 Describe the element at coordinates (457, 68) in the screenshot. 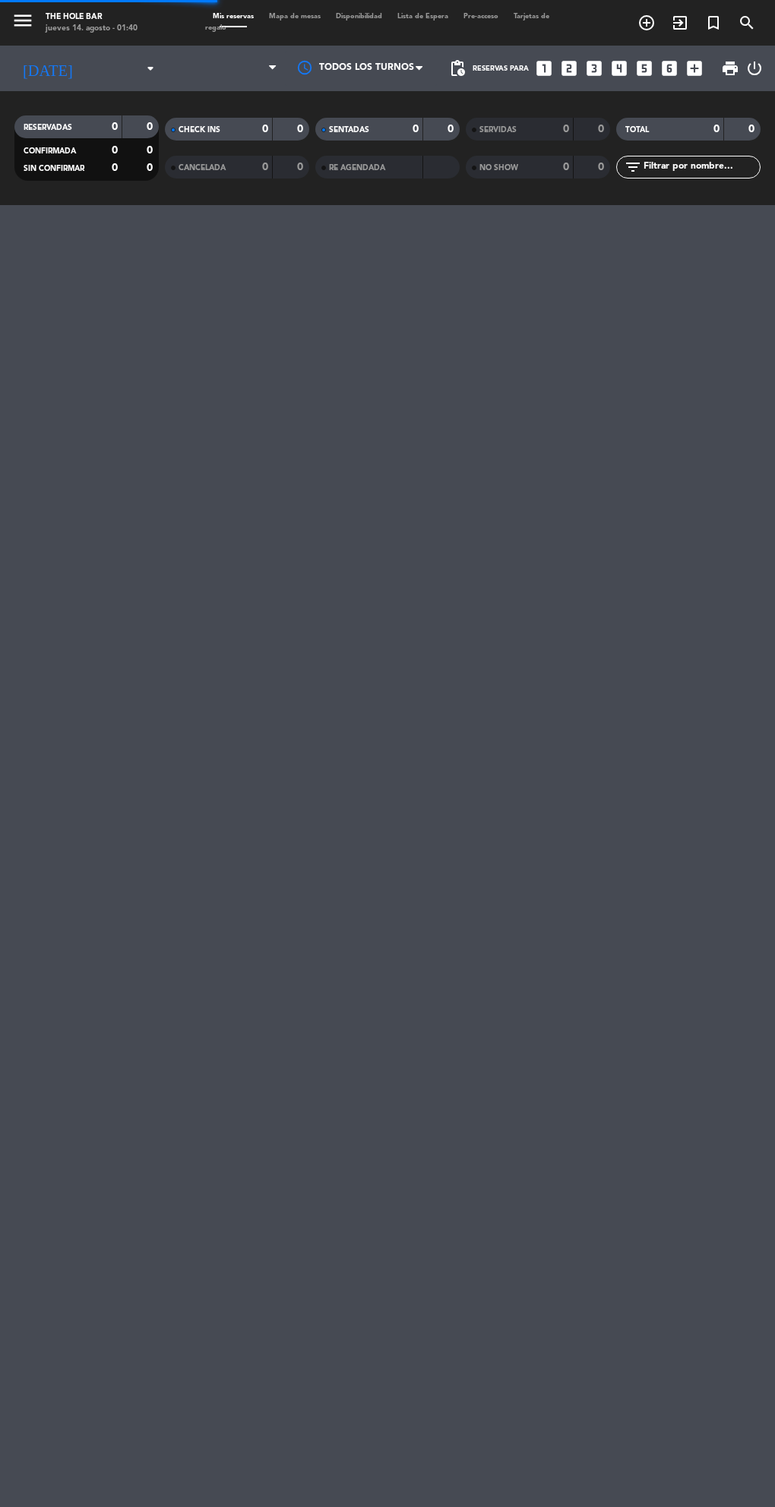

I see `span: pending_actions` at that location.